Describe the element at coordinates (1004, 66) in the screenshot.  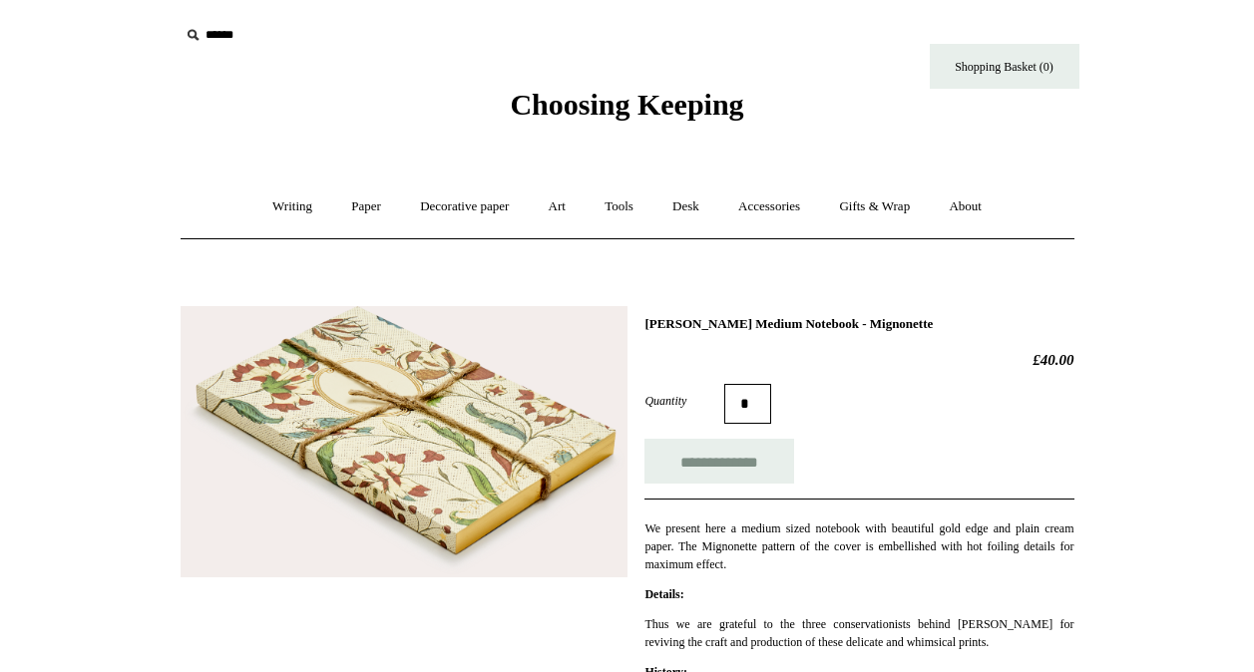
I see `a: Shopping Basket (0)` at that location.